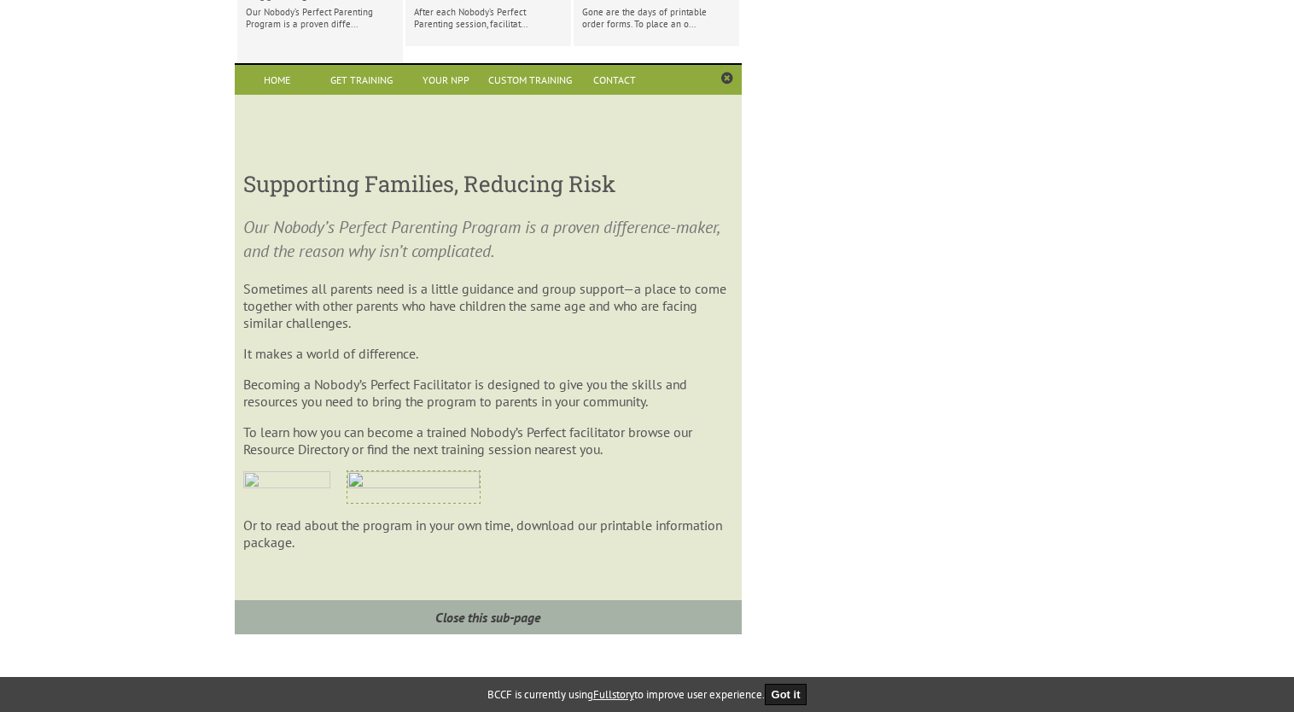 Image resolution: width=1294 pixels, height=712 pixels. What do you see at coordinates (361, 79) in the screenshot?
I see `a: Get Training` at bounding box center [361, 79].